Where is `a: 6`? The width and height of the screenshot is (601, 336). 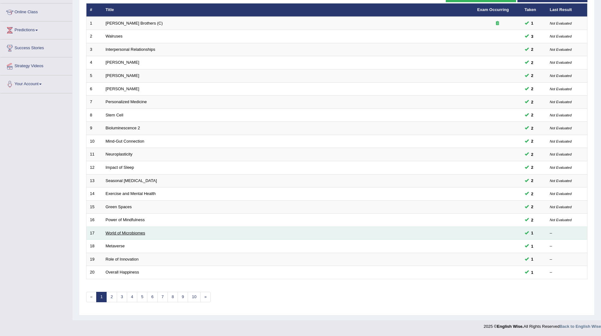 a: 6 is located at coordinates (152, 297).